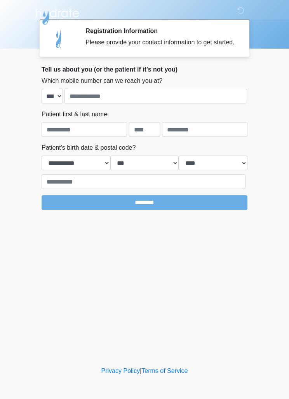  What do you see at coordinates (89, 148) in the screenshot?
I see `label: Patient's birth date & postal code?` at bounding box center [89, 148].